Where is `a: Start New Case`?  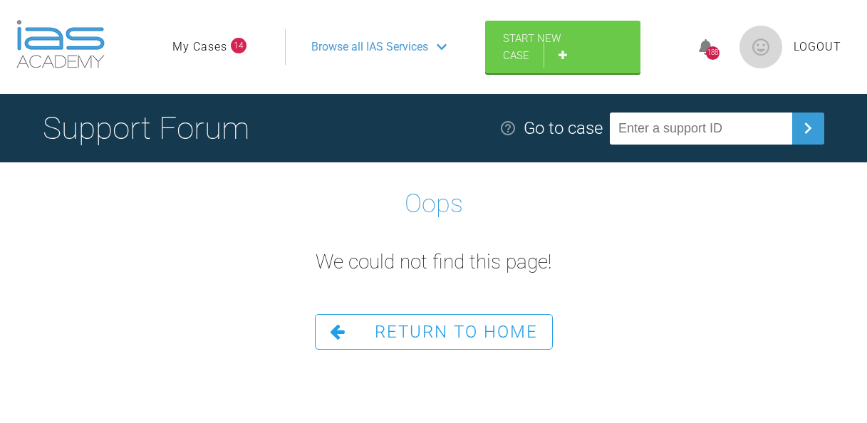 a: Start New Case is located at coordinates (563, 47).